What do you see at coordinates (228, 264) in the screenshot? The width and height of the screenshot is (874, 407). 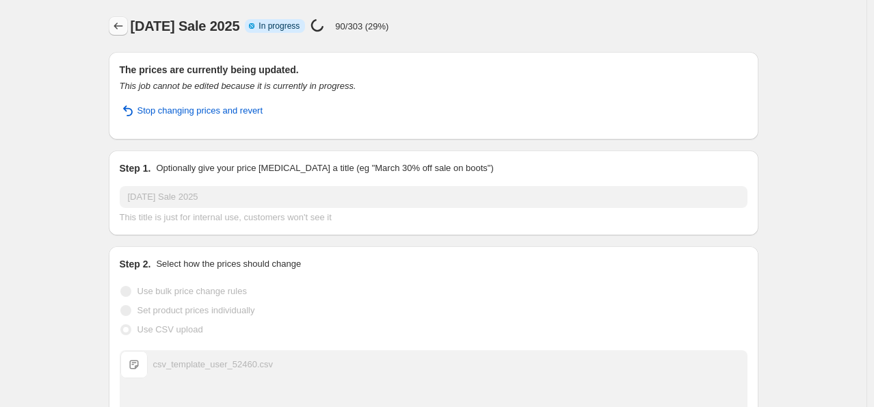 I see `p: Select how the prices should change` at bounding box center [228, 264].